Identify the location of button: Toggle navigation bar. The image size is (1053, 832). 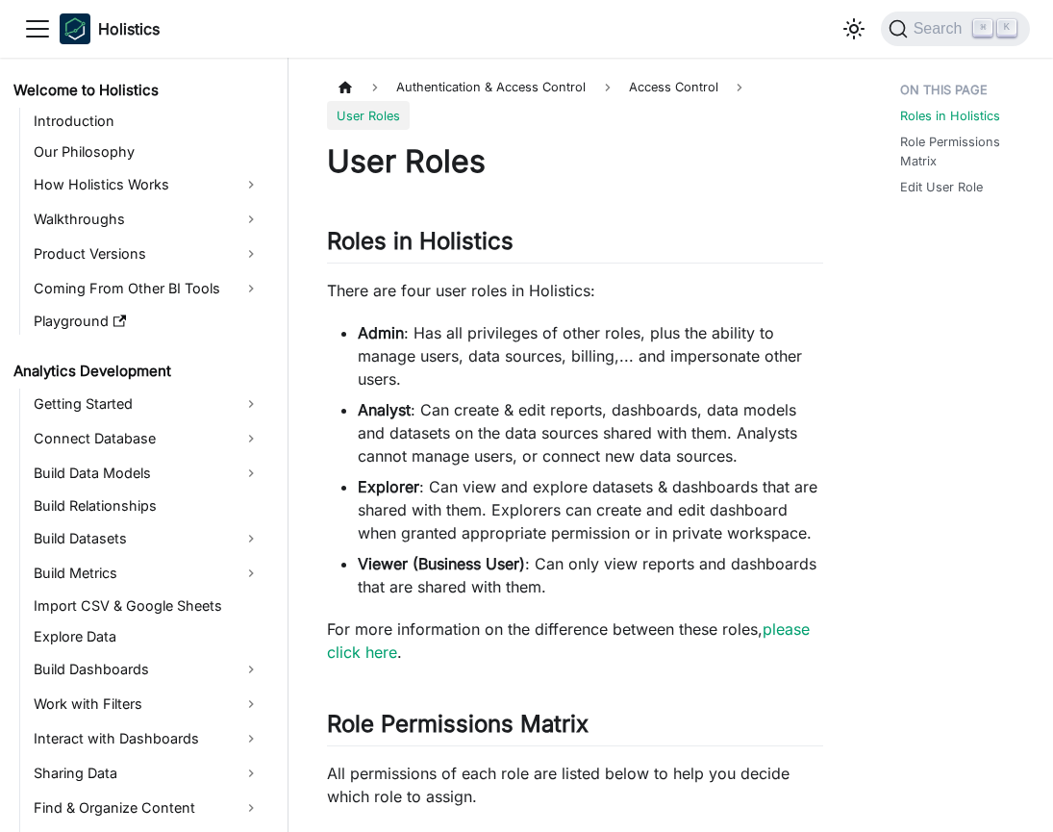
(38, 29).